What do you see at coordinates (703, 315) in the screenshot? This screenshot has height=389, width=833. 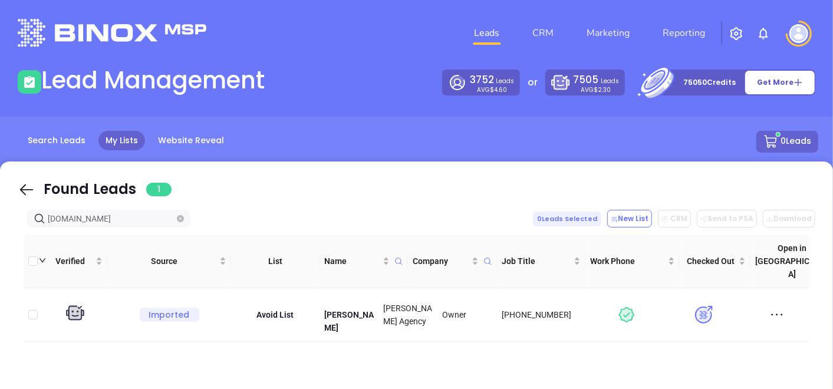 I see `img: psa` at bounding box center [703, 315].